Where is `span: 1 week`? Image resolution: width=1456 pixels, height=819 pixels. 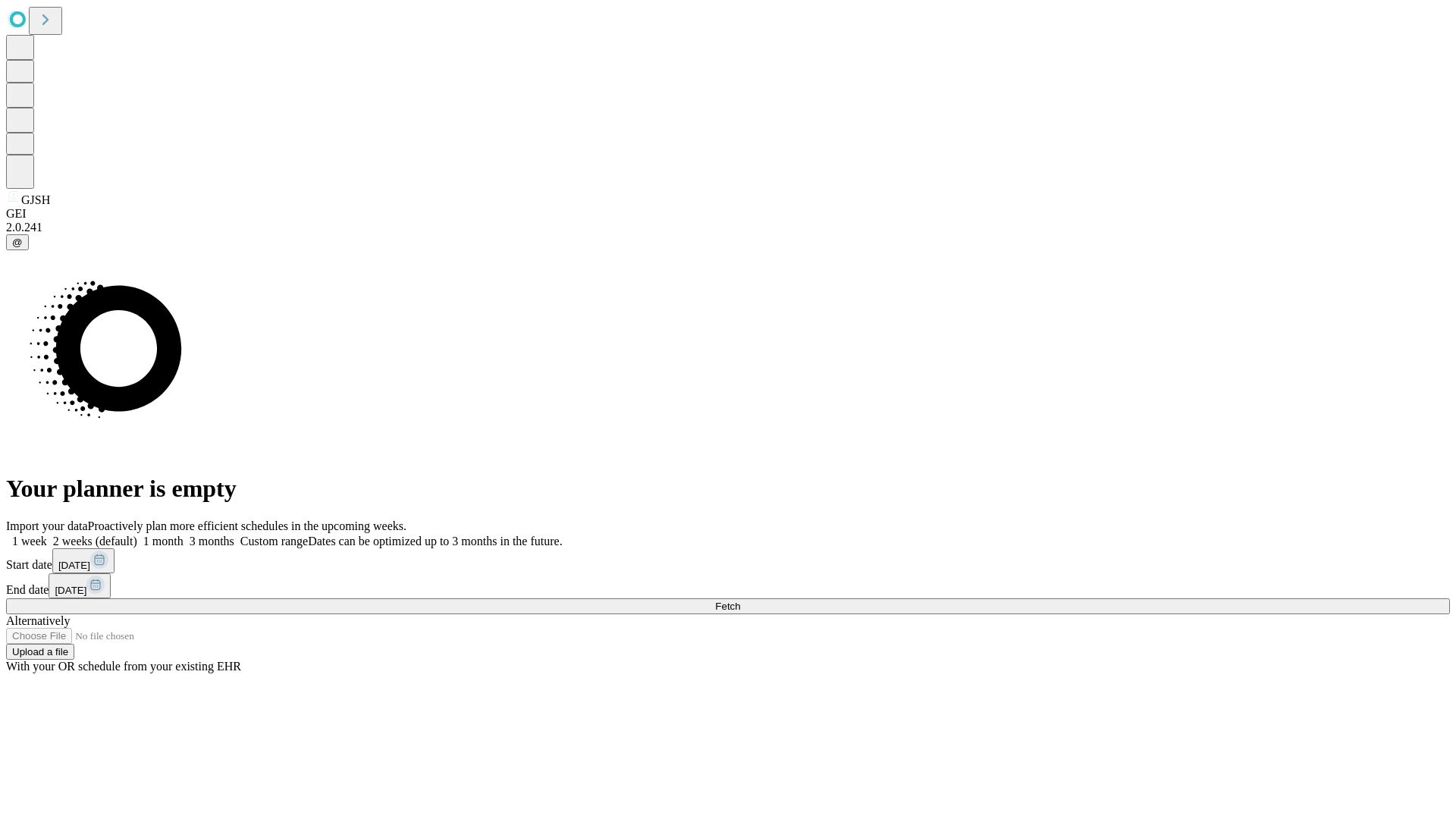 span: 1 week is located at coordinates (29, 541).